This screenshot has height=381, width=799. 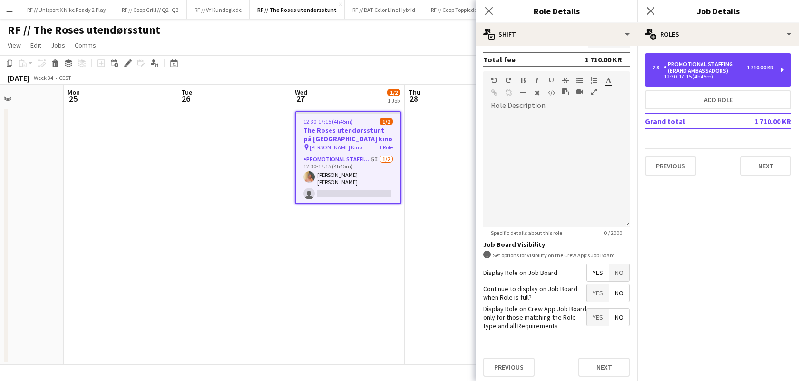 I want to click on button: Clear Formatting, so click(x=537, y=93).